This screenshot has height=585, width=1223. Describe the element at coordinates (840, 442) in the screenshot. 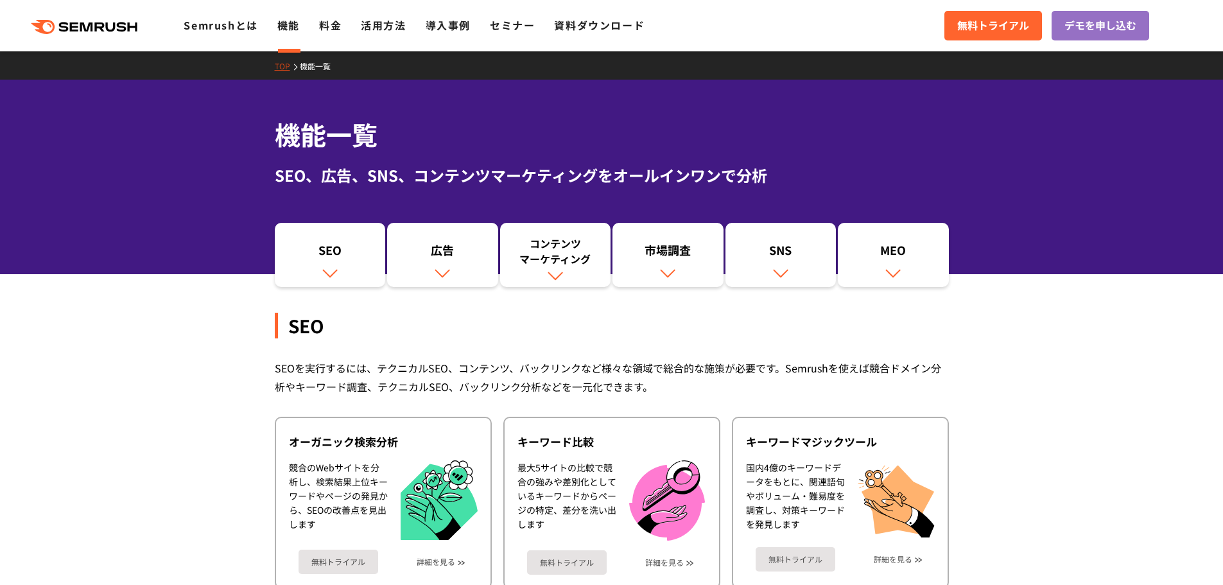

I see `div: キーワードマジックツール` at that location.